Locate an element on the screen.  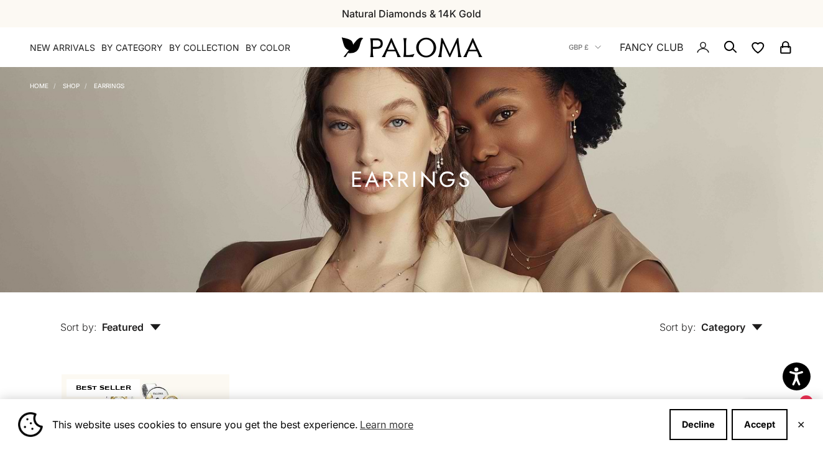
a: Home is located at coordinates (39, 86).